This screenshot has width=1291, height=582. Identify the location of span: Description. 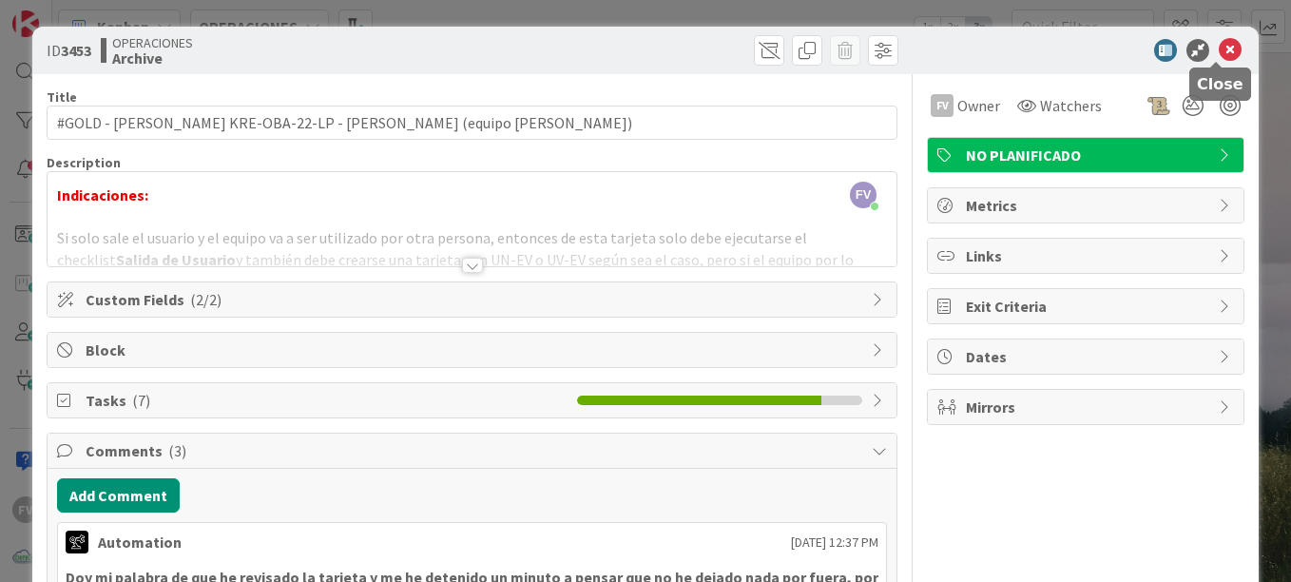
(84, 163).